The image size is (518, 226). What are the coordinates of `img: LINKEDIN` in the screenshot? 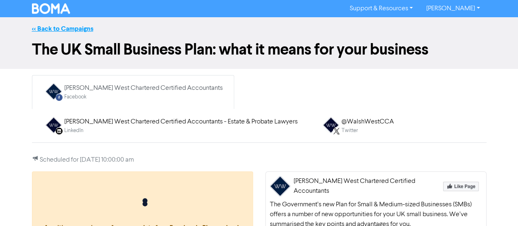 It's located at (54, 125).